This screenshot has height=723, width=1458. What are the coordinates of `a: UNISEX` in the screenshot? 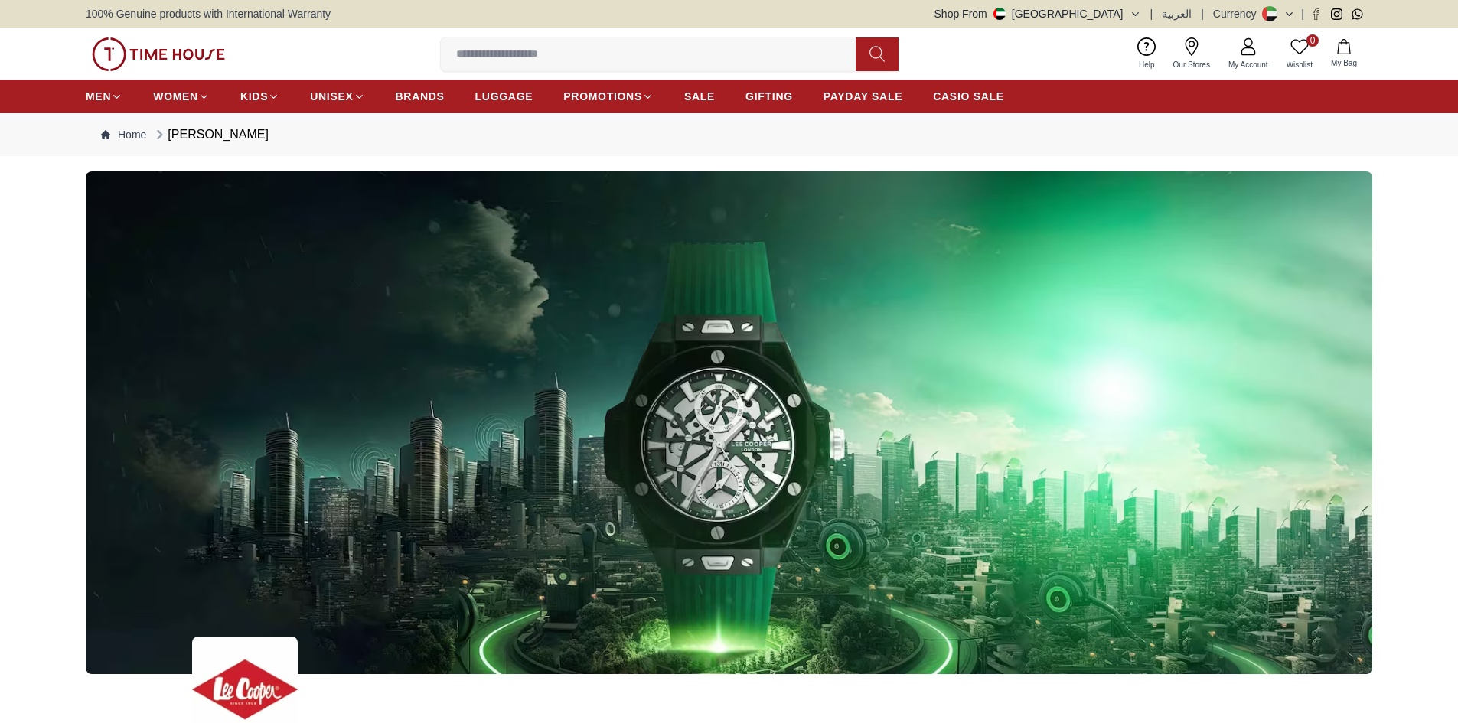 It's located at (337, 96).